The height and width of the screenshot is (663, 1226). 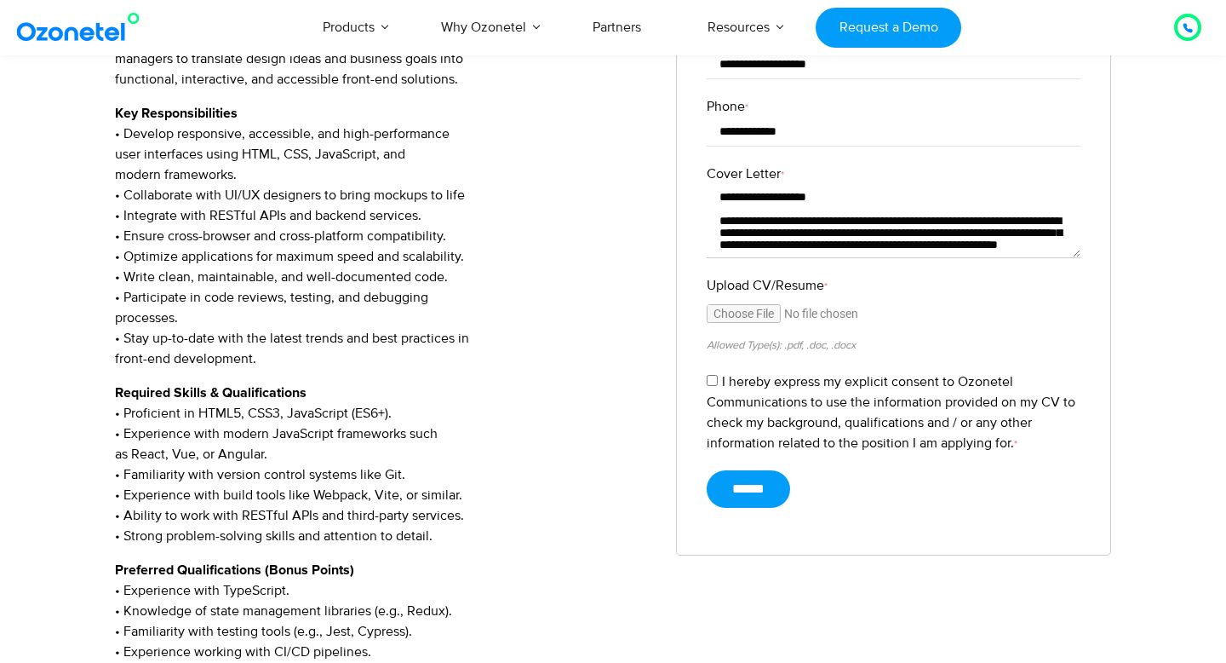 I want to click on strong: Required Skills & Qualifications, so click(x=210, y=393).